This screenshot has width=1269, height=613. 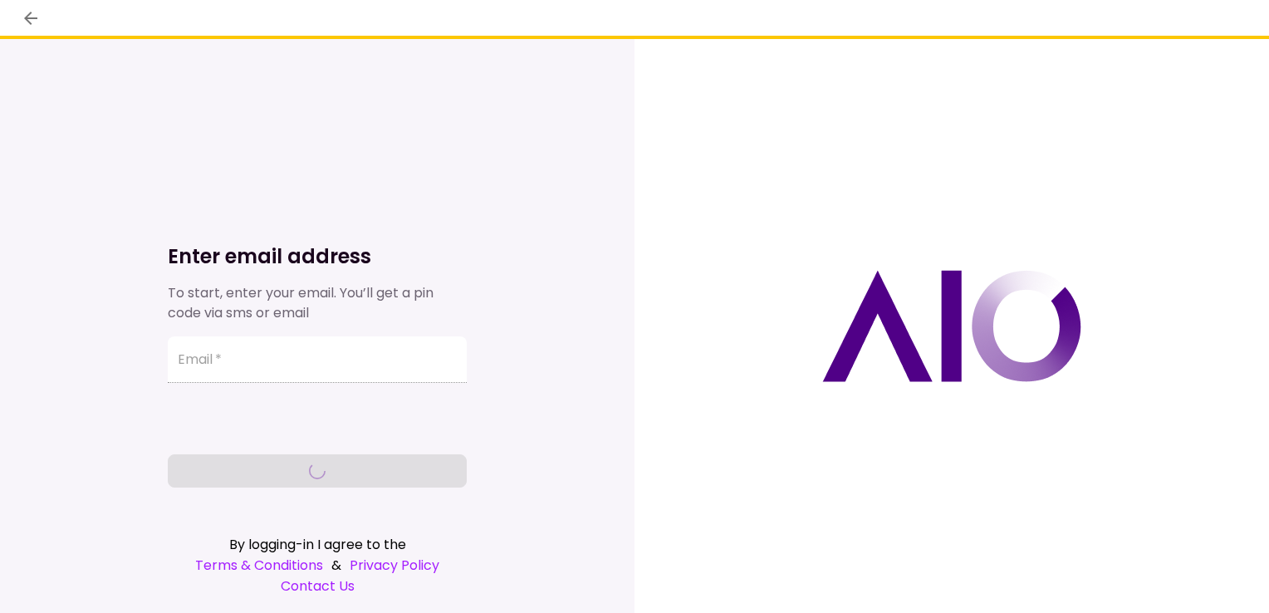 I want to click on h1: Enter email address, so click(x=317, y=257).